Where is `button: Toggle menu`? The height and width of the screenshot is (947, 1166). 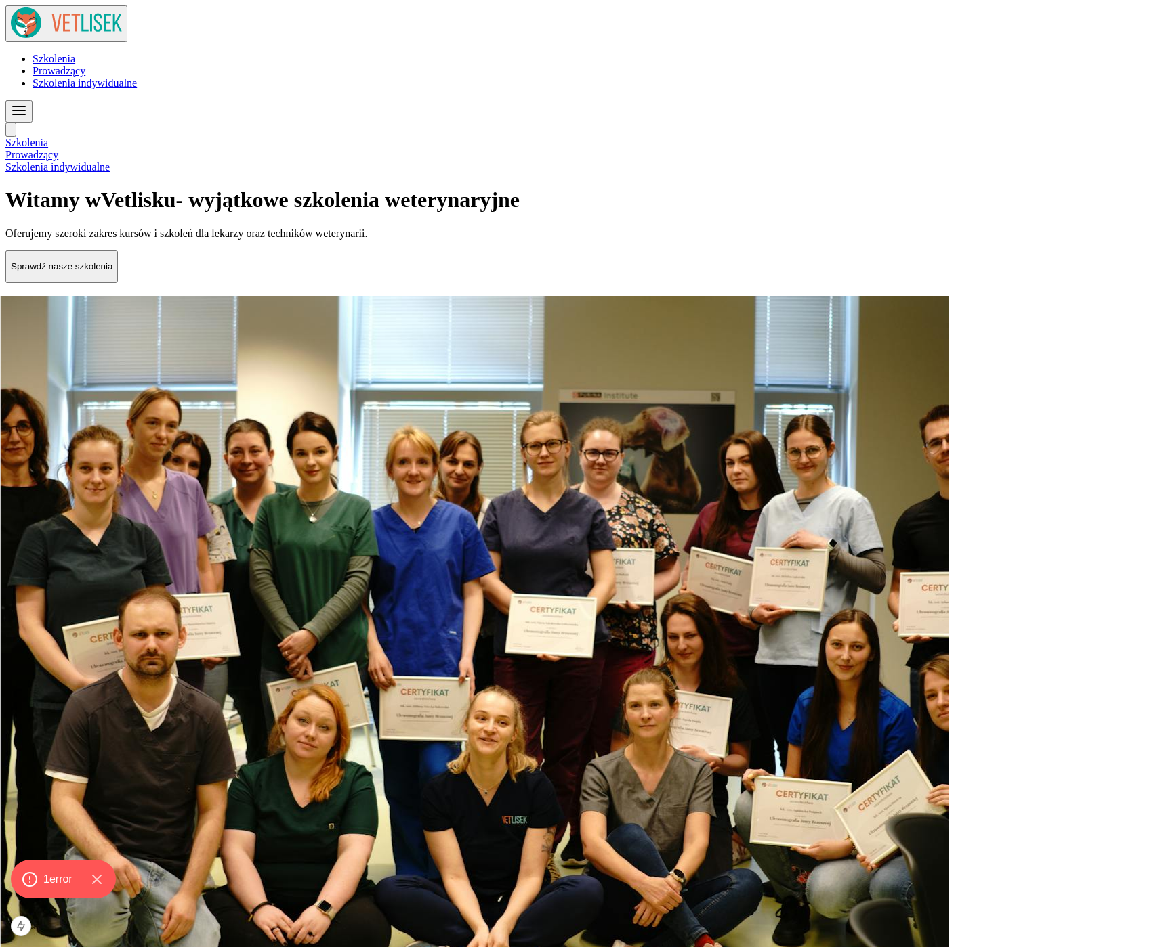
button: Toggle menu is located at coordinates (19, 111).